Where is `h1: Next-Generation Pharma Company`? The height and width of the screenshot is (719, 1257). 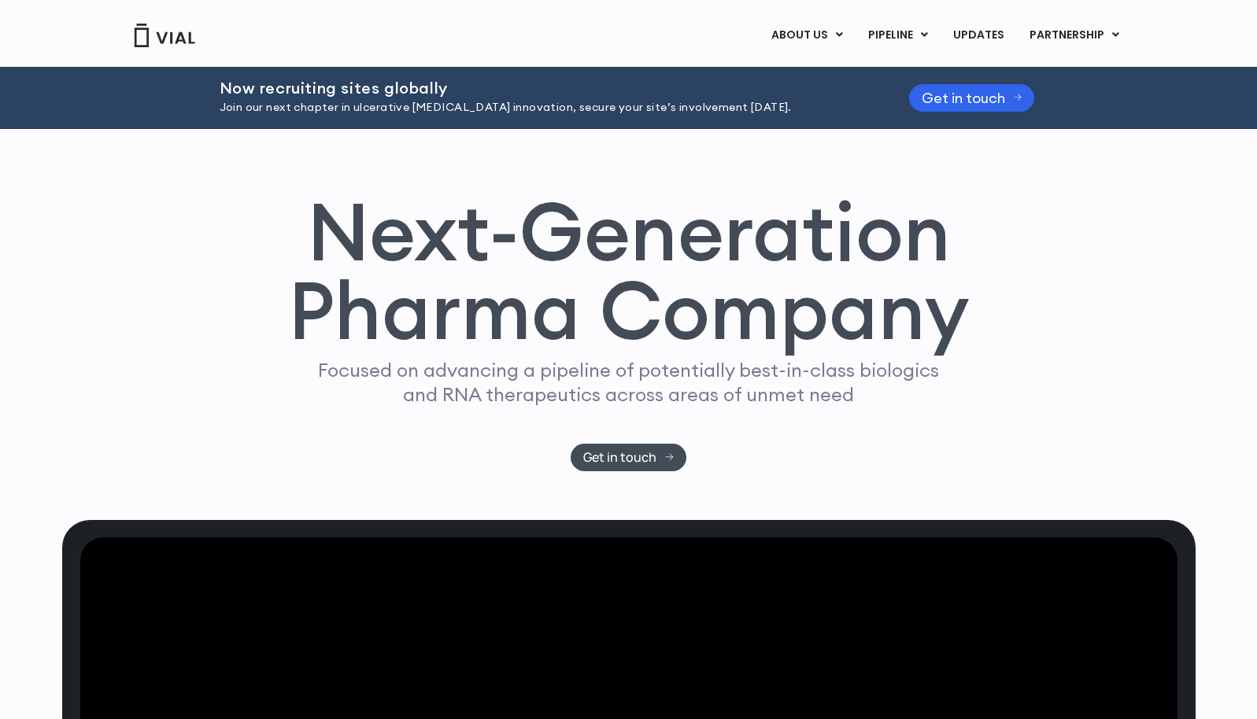 h1: Next-Generation Pharma Company is located at coordinates (629, 272).